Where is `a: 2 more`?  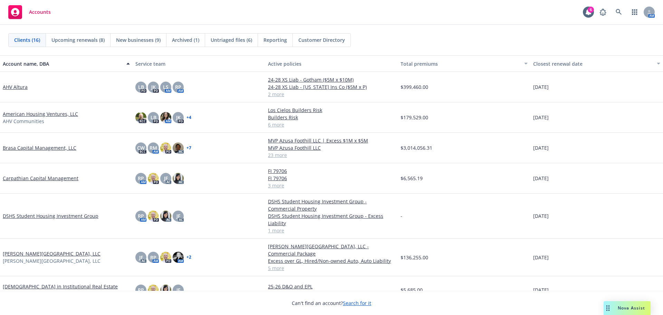
a: 2 more is located at coordinates (332, 94).